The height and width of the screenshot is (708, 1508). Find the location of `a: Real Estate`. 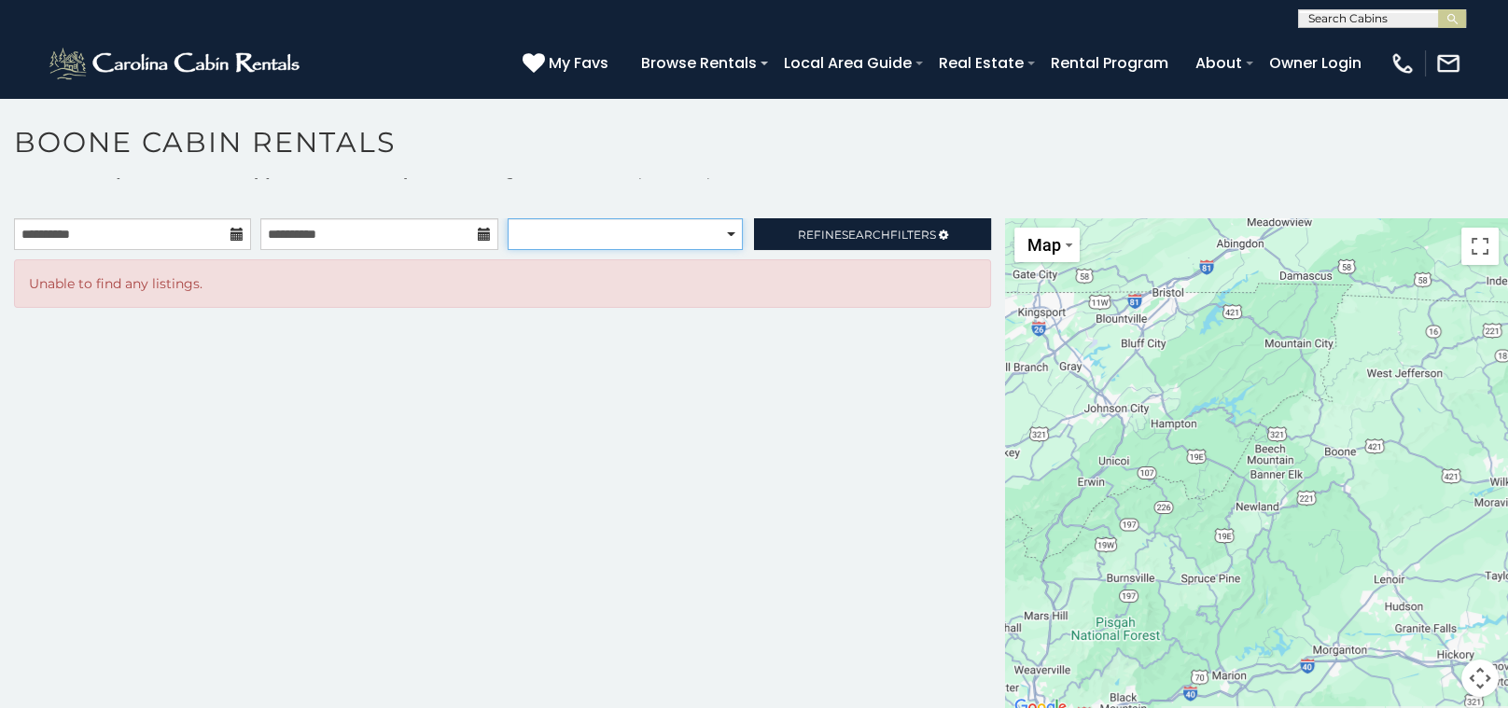

a: Real Estate is located at coordinates (981, 63).